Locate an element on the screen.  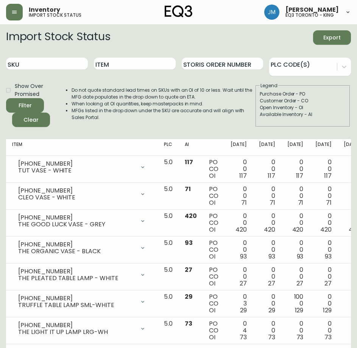
h5: import stock status is located at coordinates (55, 15).